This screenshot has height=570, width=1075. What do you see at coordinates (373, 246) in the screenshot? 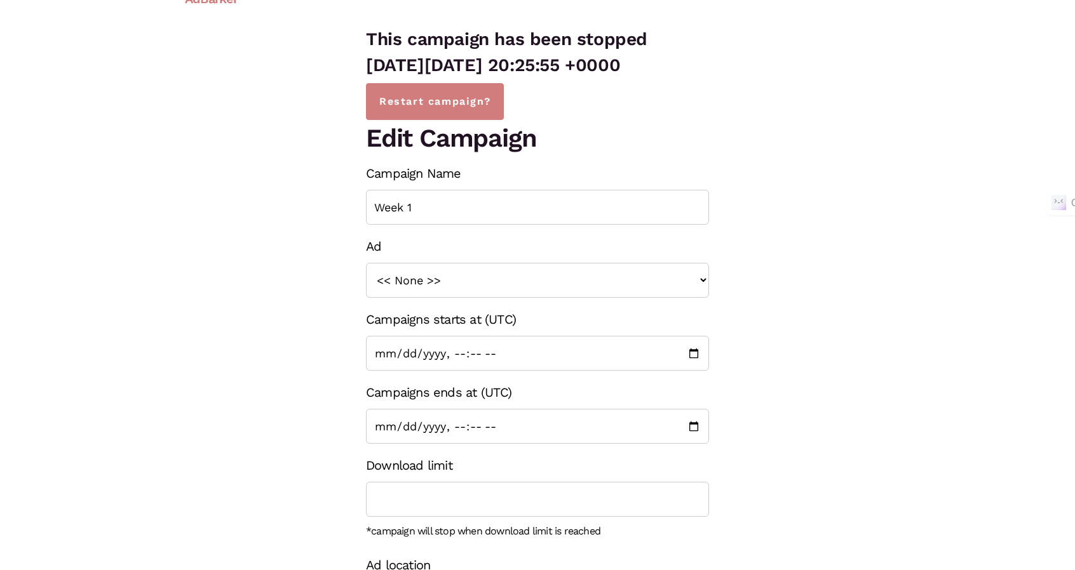
I see `label: Ad` at bounding box center [373, 246].